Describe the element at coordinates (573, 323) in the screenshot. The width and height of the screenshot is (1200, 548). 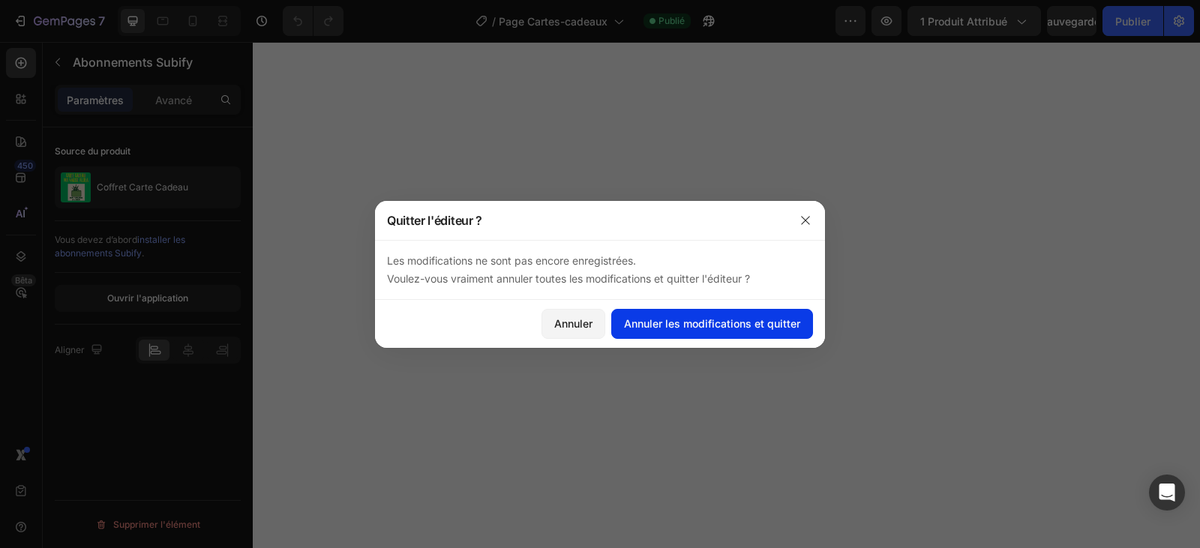
I see `font: Annuler` at that location.